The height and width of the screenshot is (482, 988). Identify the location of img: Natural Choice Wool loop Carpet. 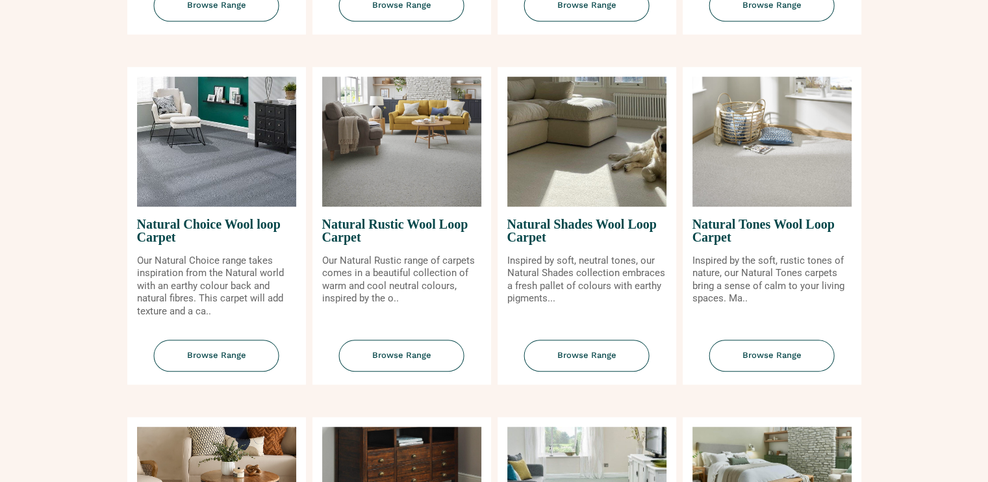
(216, 142).